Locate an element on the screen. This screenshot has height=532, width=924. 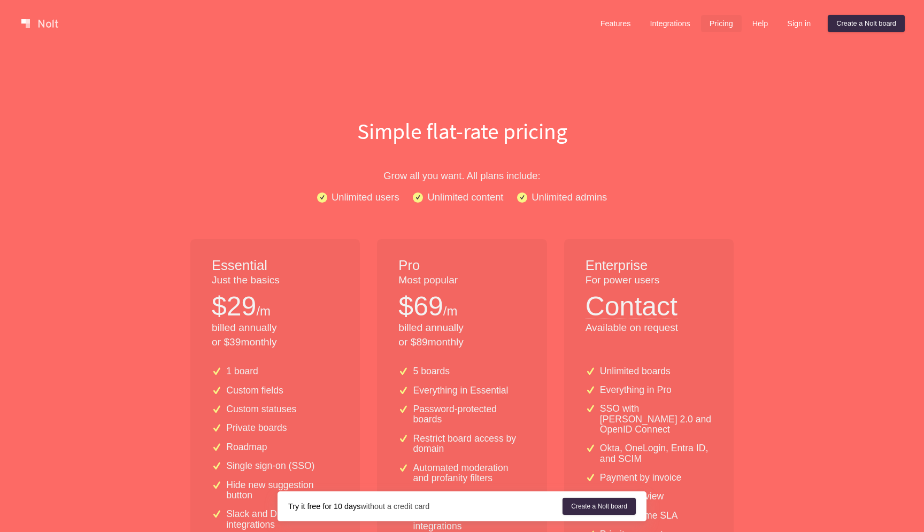
p: Password-protected boards is located at coordinates (469, 414).